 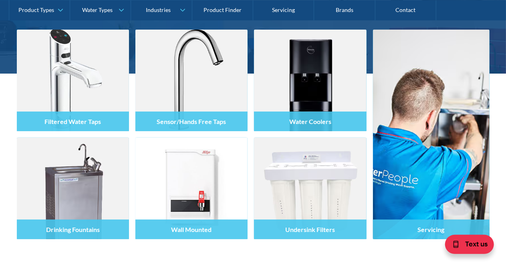 I want to click on h4: Sensor/Hands Free Taps, so click(x=191, y=121).